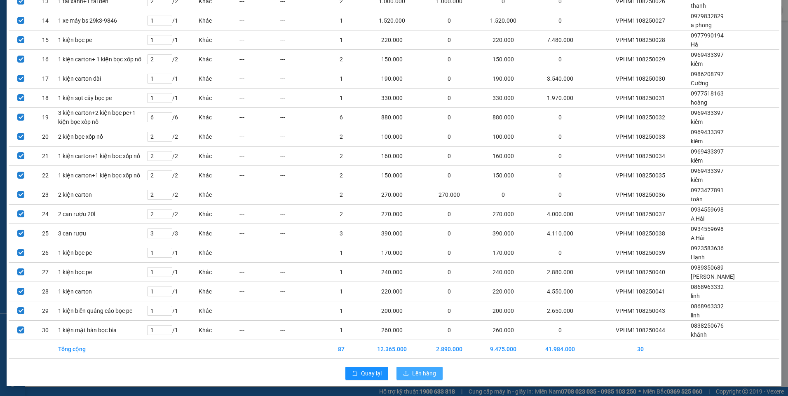 The height and width of the screenshot is (396, 788). What do you see at coordinates (560, 40) in the screenshot?
I see `td: 7.480.000` at bounding box center [560, 40].